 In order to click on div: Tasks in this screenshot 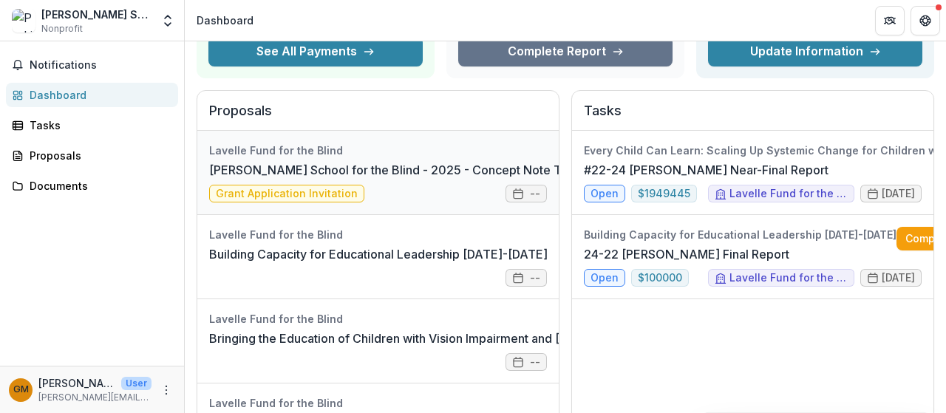, I will do `click(98, 125)`.